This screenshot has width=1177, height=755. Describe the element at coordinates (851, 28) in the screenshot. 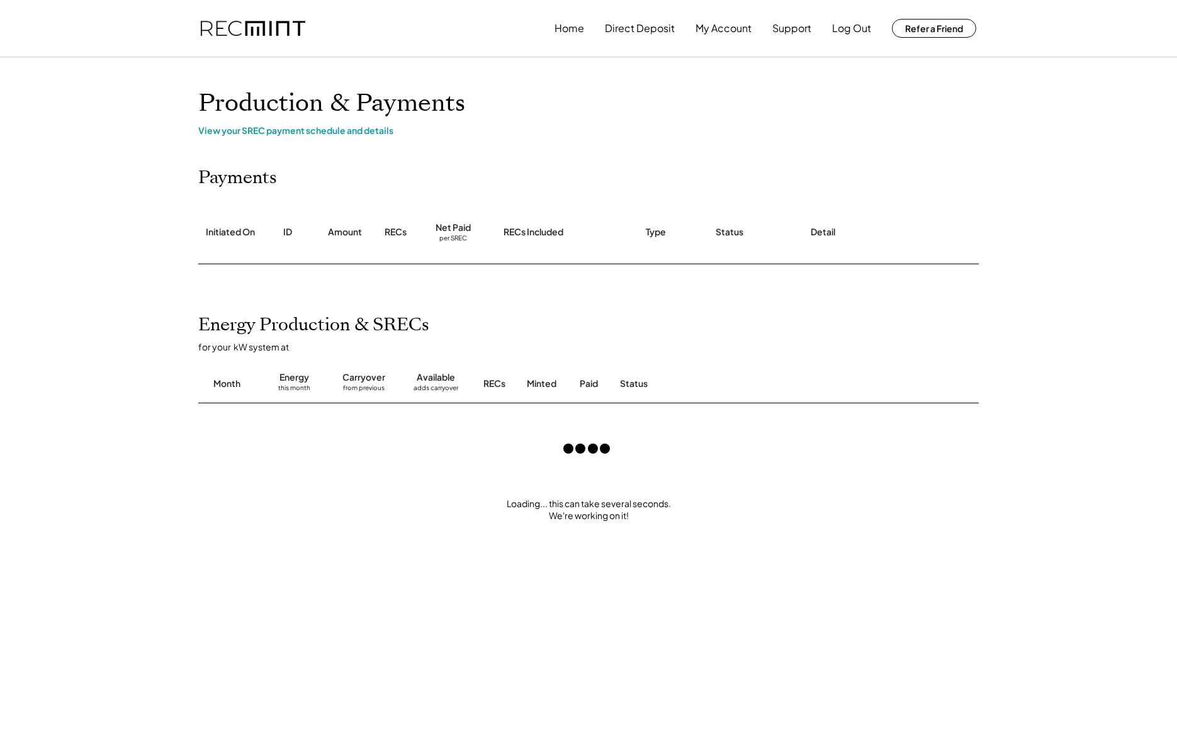

I see `button: Log Out` at that location.